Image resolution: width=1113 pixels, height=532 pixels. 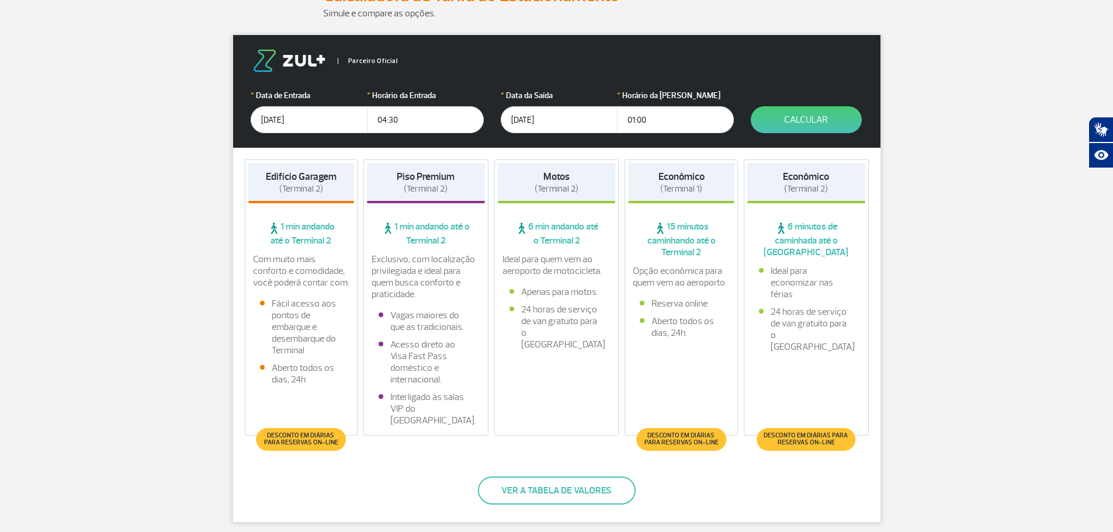 What do you see at coordinates (557, 13) in the screenshot?
I see `p: Simule e compare as opções.` at bounding box center [557, 13].